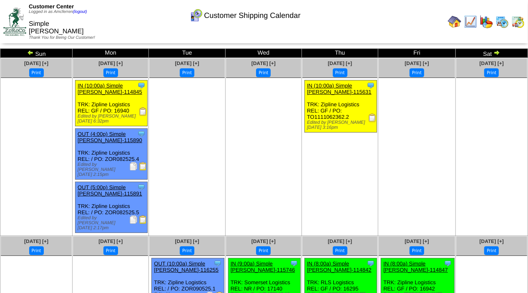 The width and height of the screenshot is (528, 293). I want to click on img: calendarprod.gif, so click(502, 22).